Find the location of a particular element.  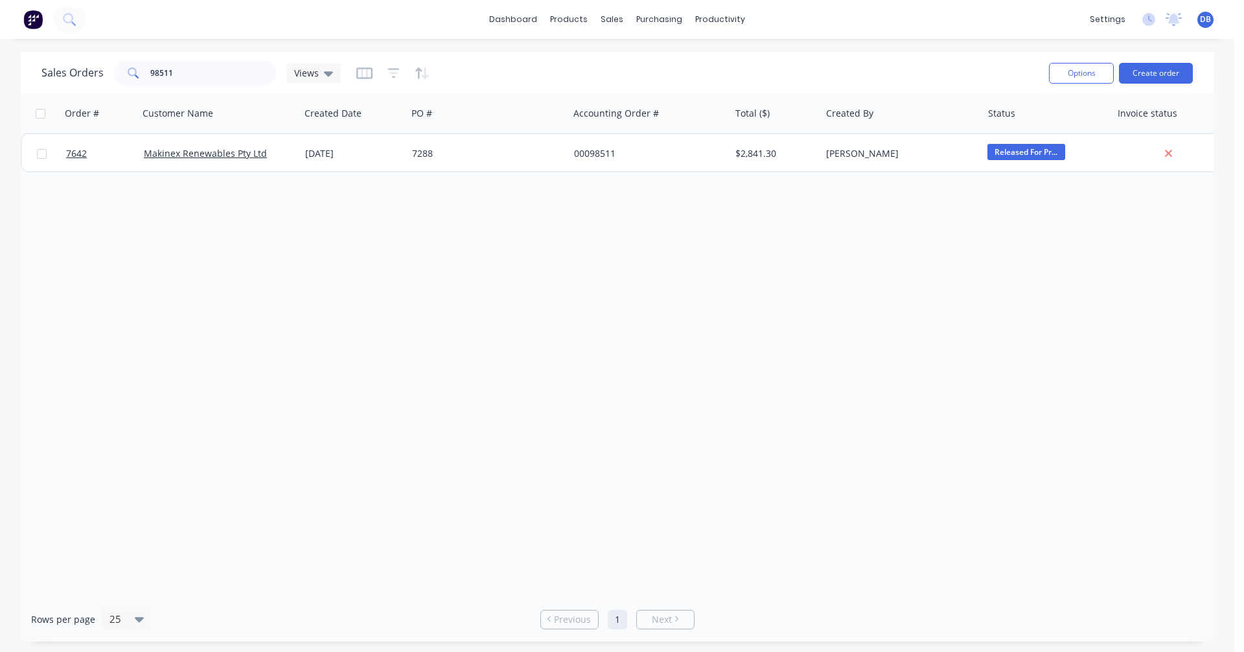

span: Previous is located at coordinates (572, 620).